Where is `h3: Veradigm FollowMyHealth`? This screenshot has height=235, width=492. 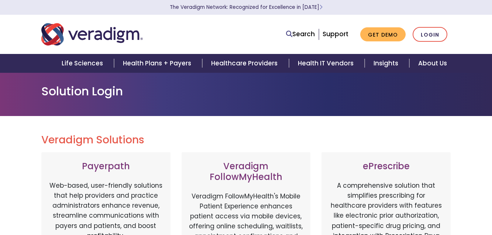
h3: Veradigm FollowMyHealth is located at coordinates (246, 171).